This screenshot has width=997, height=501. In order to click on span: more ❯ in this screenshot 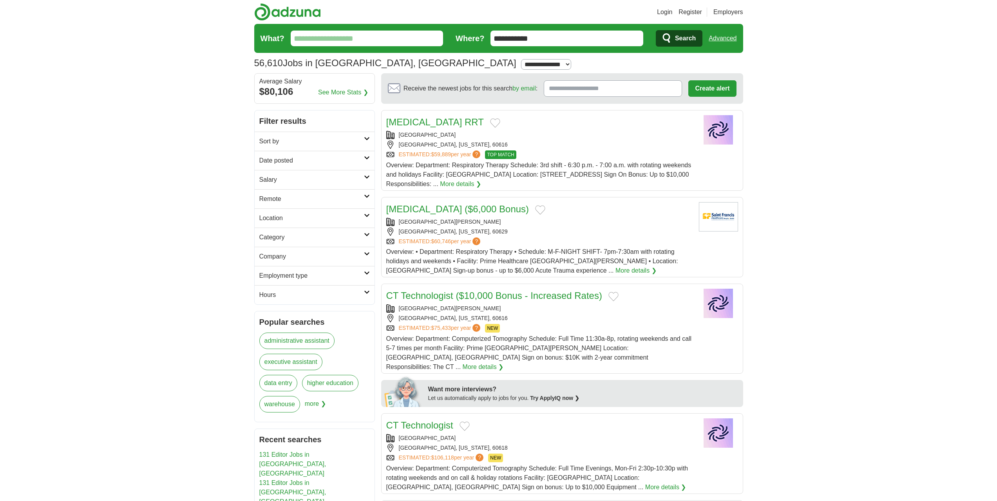, I will do `click(316, 407)`.